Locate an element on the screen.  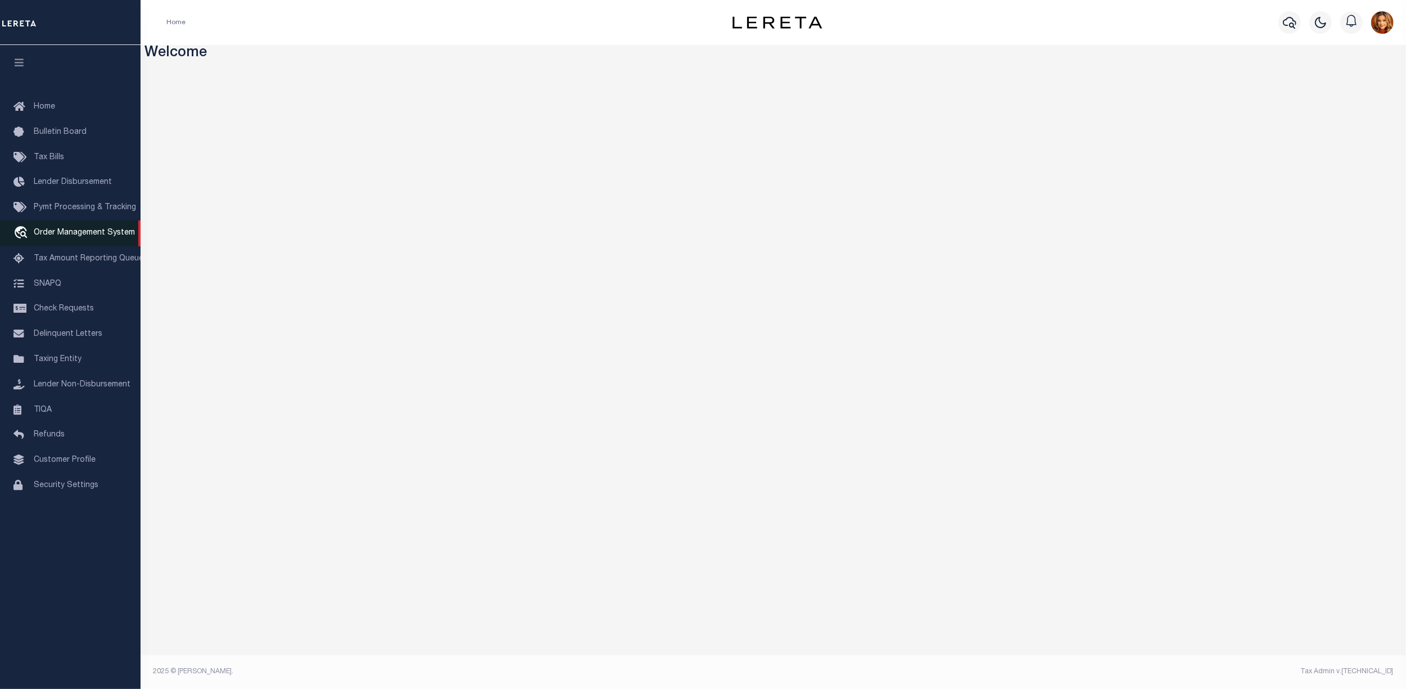
img: logo-dark.svg is located at coordinates (778, 22).